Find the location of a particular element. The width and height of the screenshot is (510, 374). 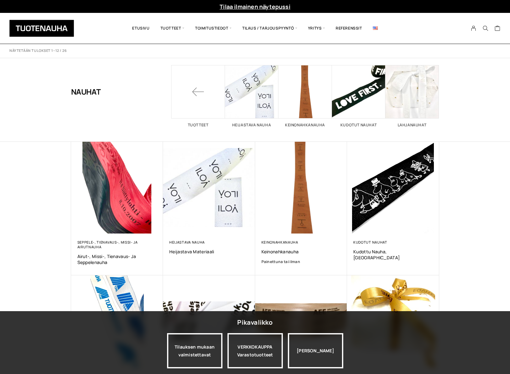

a: Visit product category Heijastava nauha is located at coordinates (252, 96).